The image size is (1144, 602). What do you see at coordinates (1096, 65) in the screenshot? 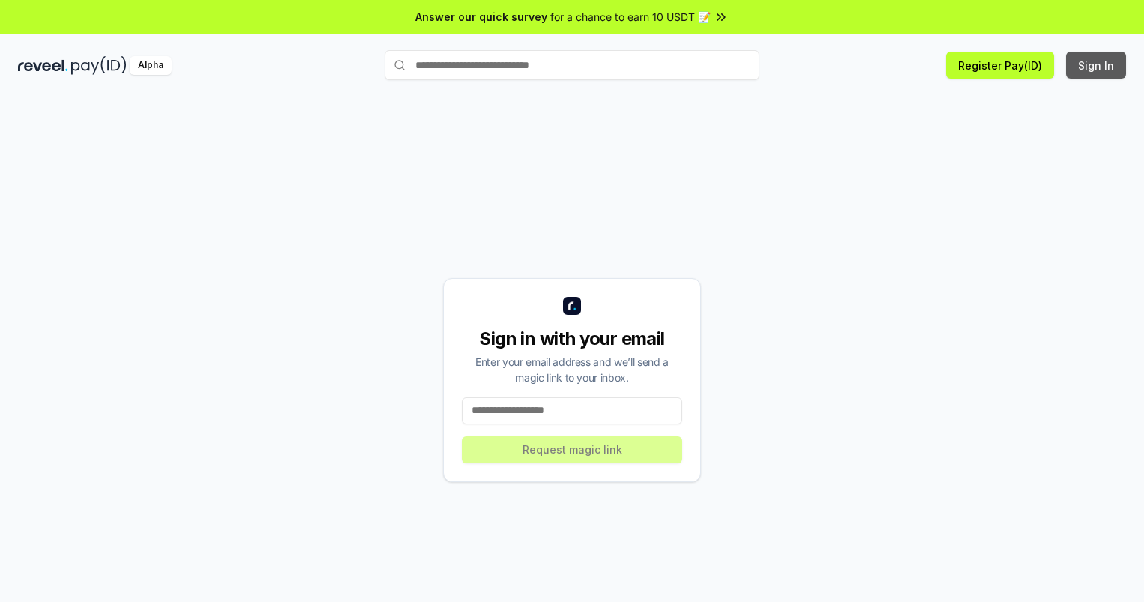
I see `button: Sign In` at bounding box center [1096, 65].